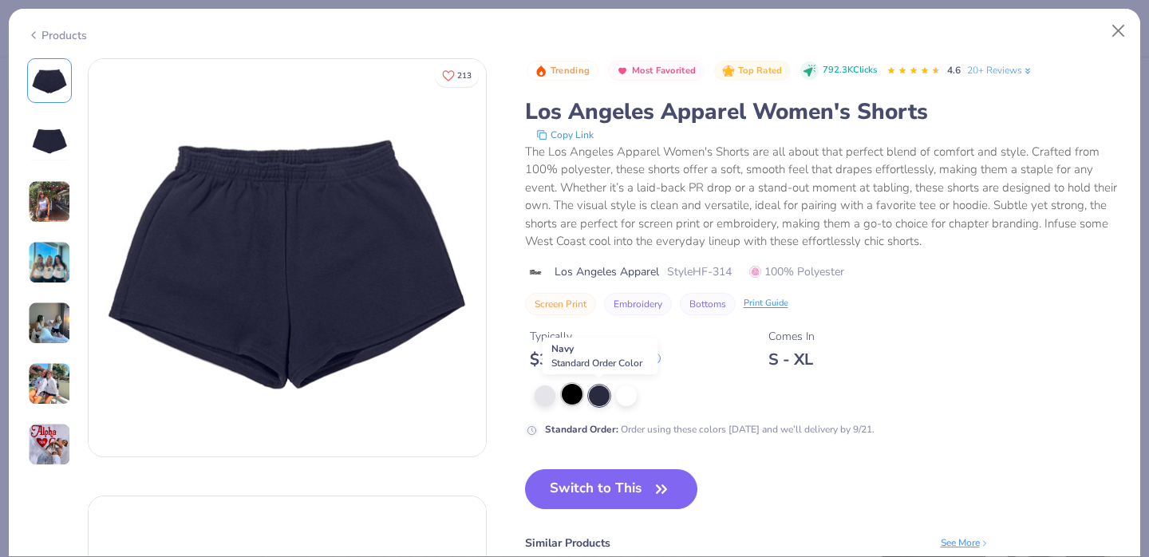 Image resolution: width=1149 pixels, height=557 pixels. Describe the element at coordinates (791, 336) in the screenshot. I see `div: Comes In` at that location.